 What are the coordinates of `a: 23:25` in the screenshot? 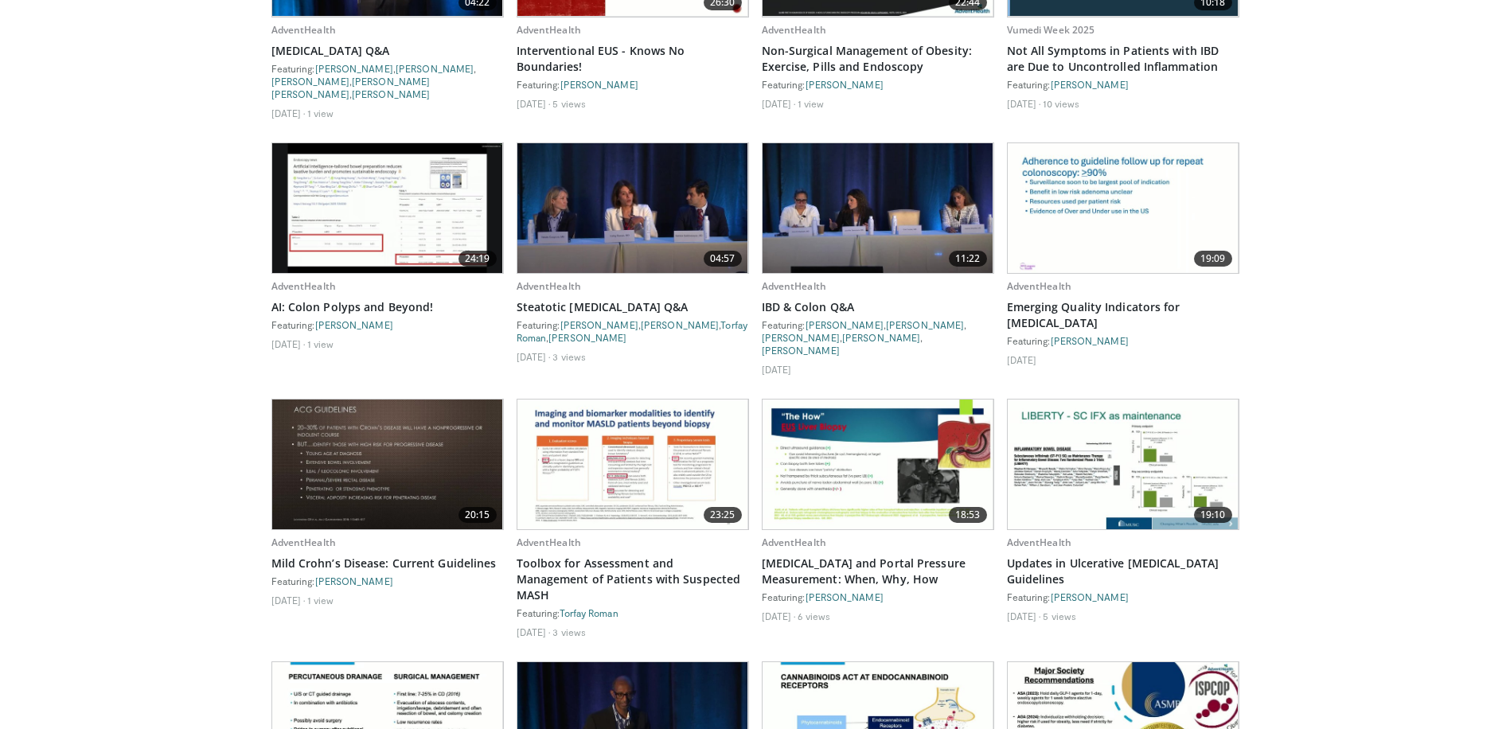 It's located at (633, 464).